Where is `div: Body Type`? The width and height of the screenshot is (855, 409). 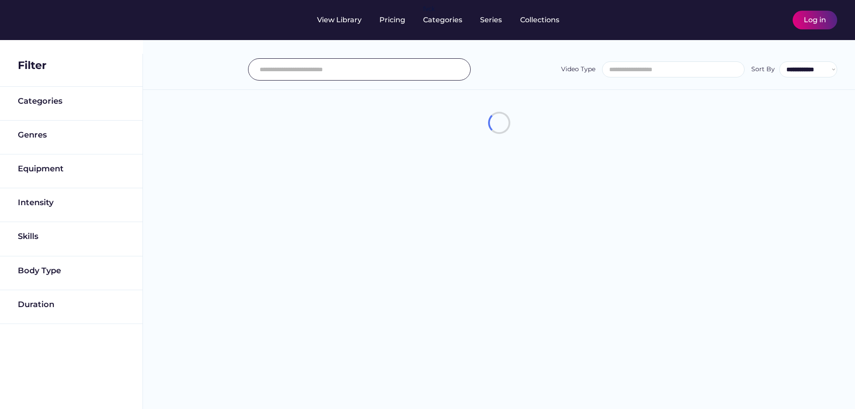
div: Body Type is located at coordinates (39, 271).